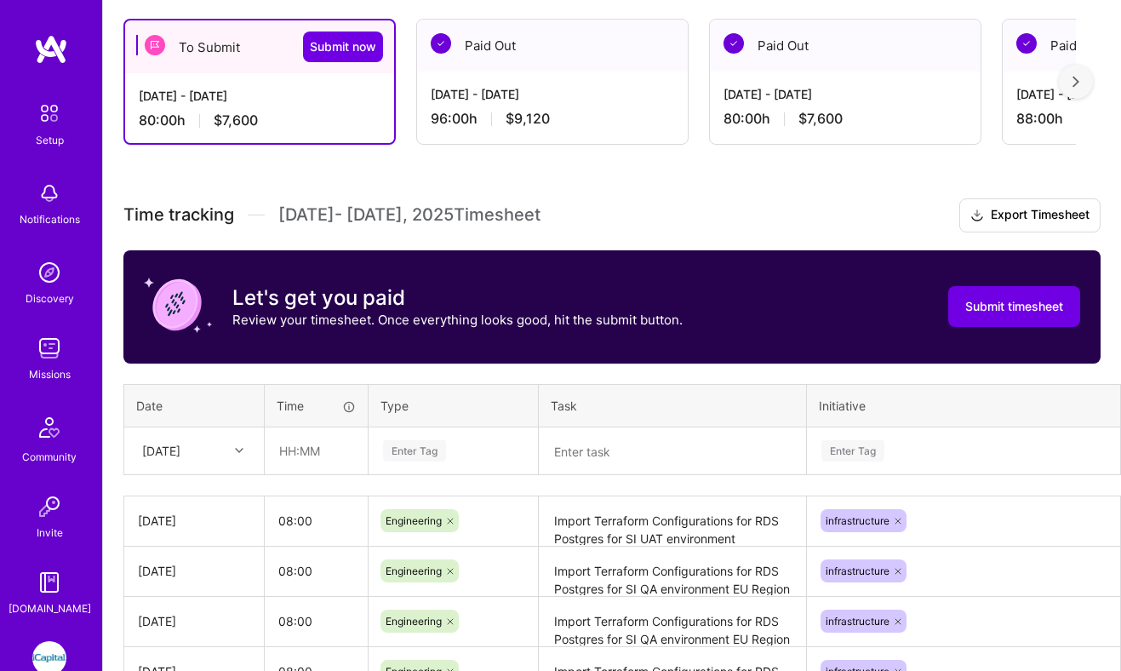 The width and height of the screenshot is (1121, 671). What do you see at coordinates (1076, 82) in the screenshot?
I see `img: right` at bounding box center [1076, 82].